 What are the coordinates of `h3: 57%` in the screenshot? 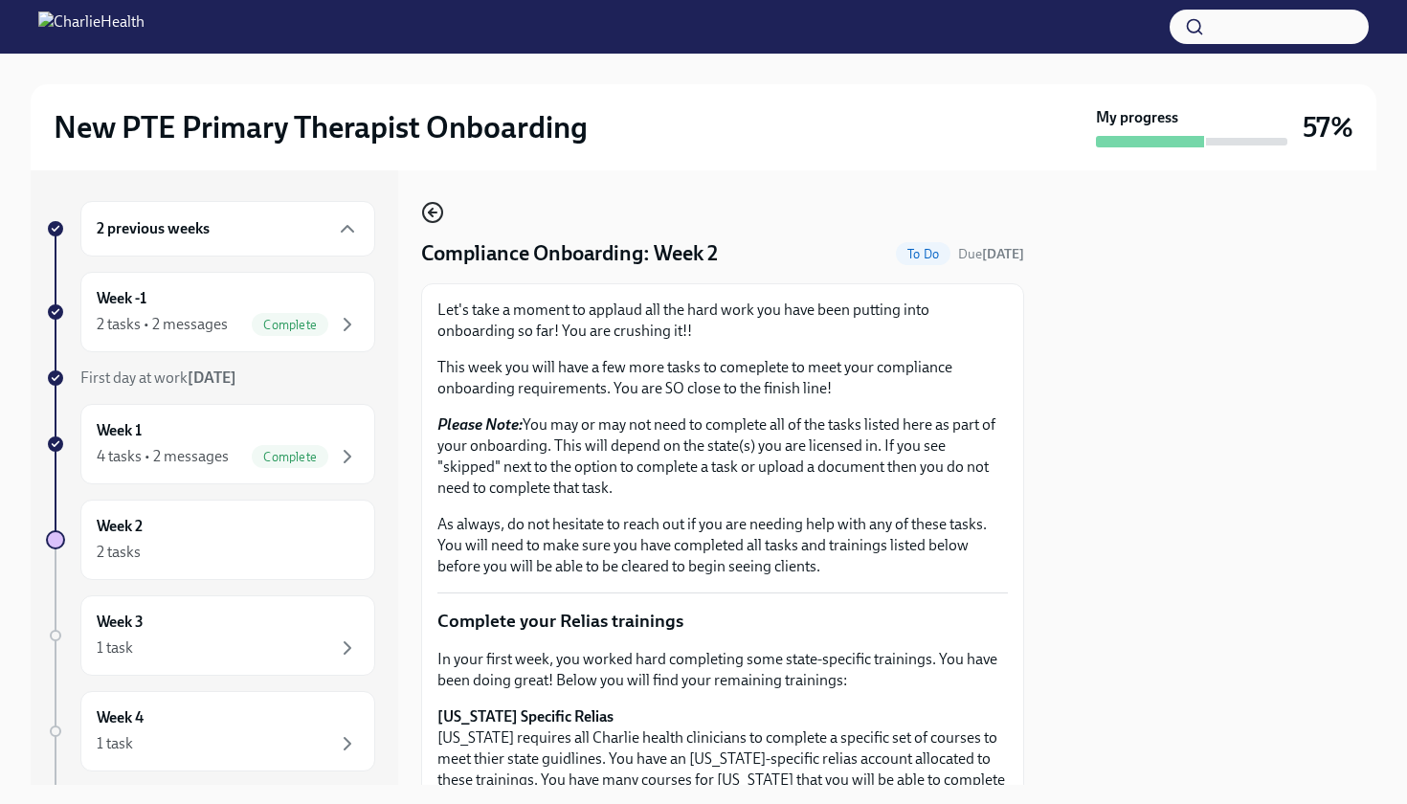 It's located at (1328, 127).